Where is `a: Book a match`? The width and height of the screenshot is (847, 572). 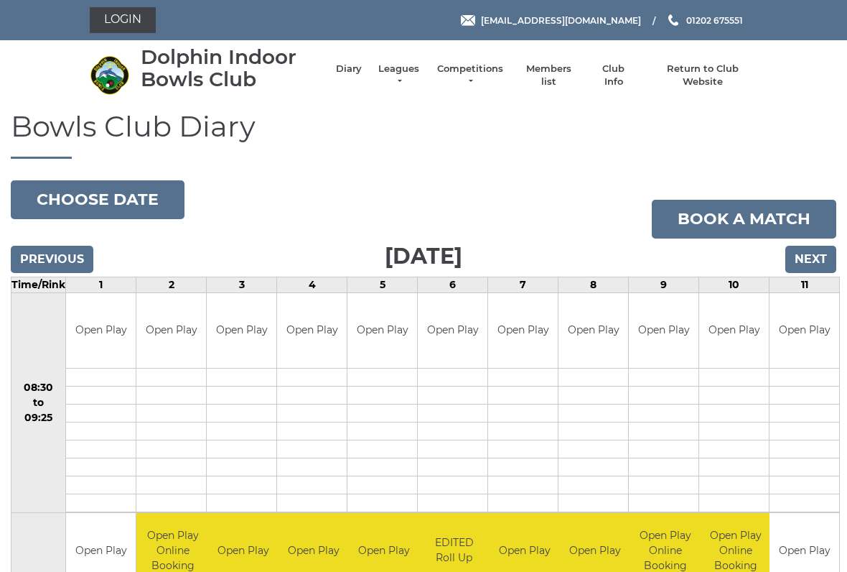
a: Book a match is located at coordinates (744, 219).